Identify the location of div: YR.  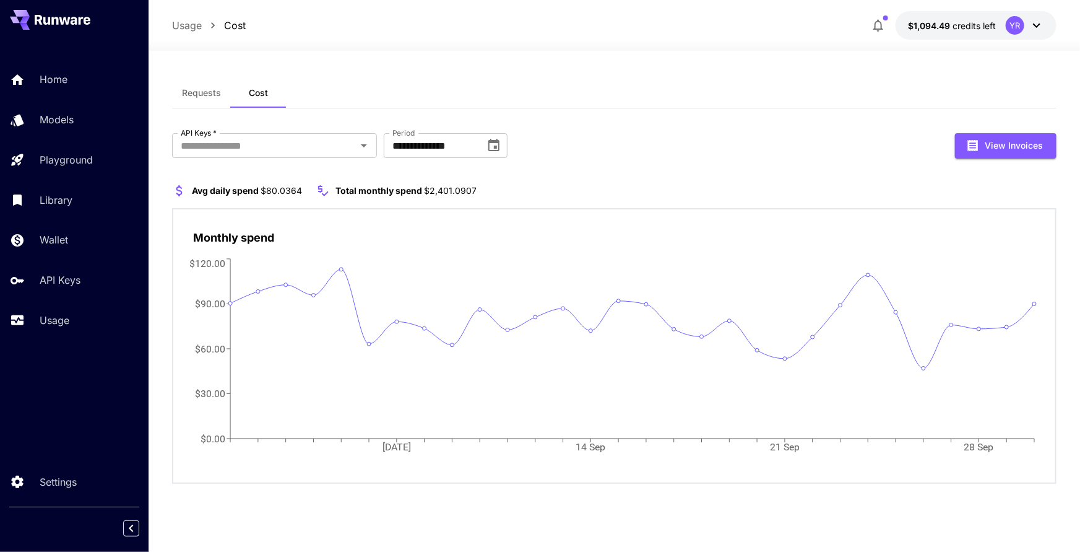
(1015, 25).